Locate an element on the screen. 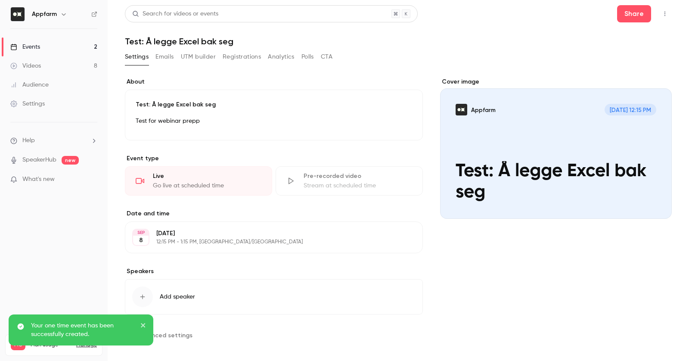 The width and height of the screenshot is (689, 361). div: LiveGo live at scheduled time is located at coordinates (199, 181).